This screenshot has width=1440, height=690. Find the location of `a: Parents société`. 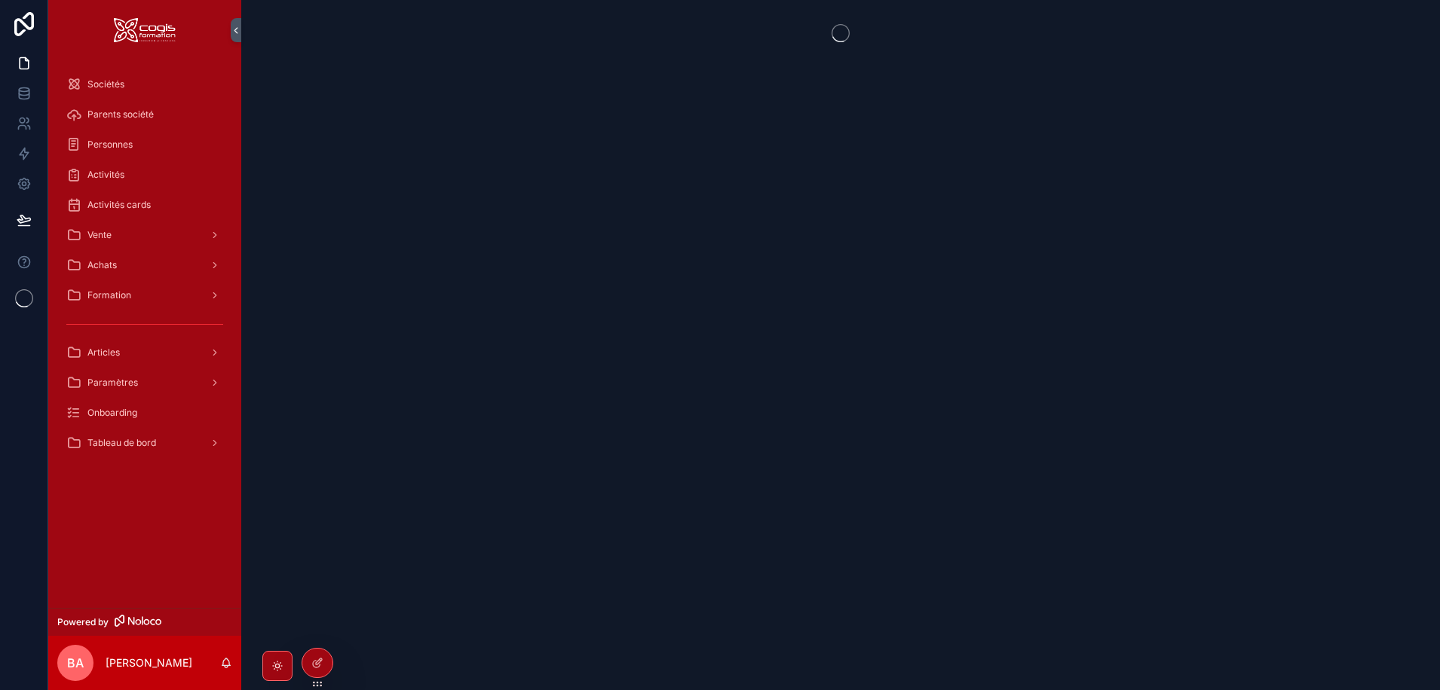

a: Parents société is located at coordinates (145, 115).